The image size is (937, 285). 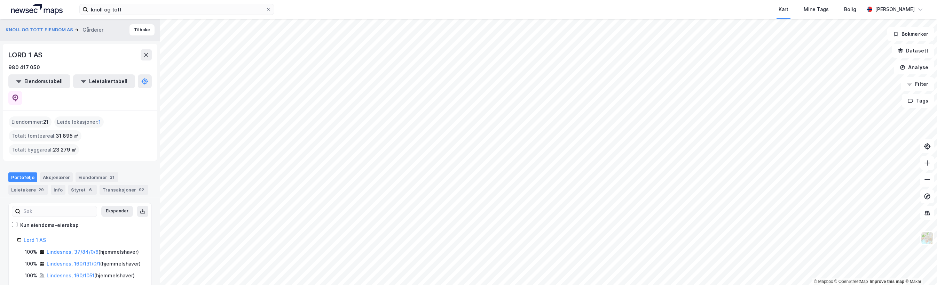 I want to click on div: Info, so click(x=58, y=190).